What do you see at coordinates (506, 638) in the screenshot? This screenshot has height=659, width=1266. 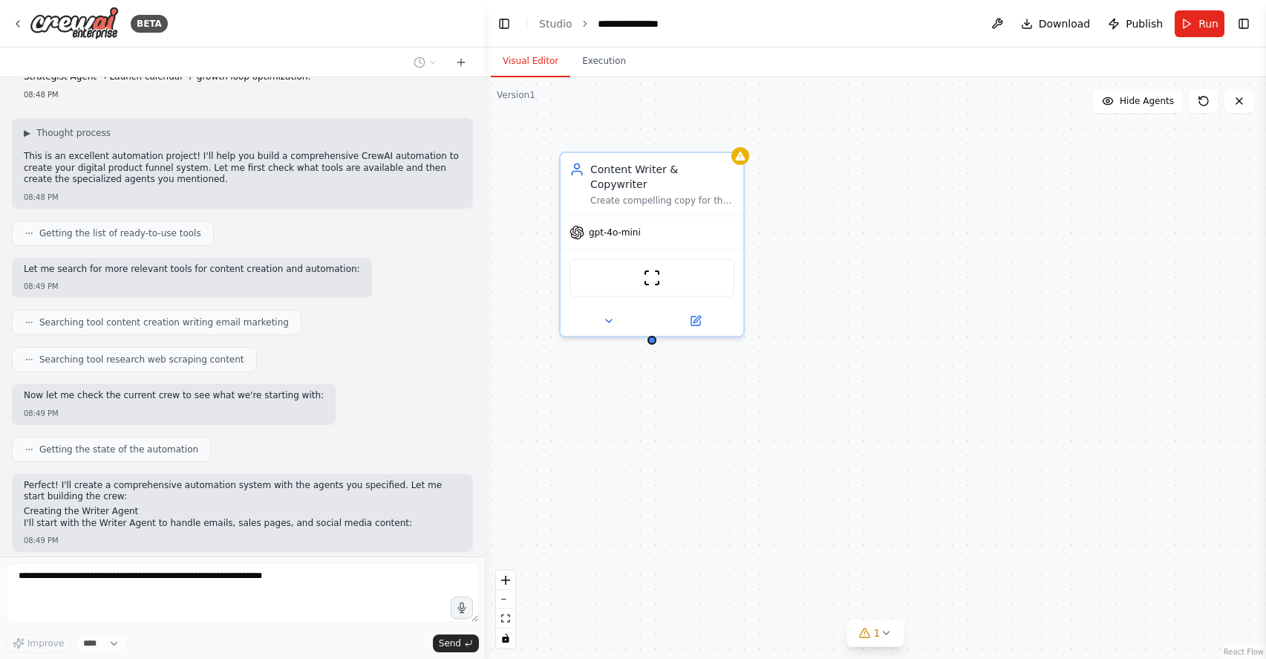 I see `button: toggle interactivity` at bounding box center [506, 638].